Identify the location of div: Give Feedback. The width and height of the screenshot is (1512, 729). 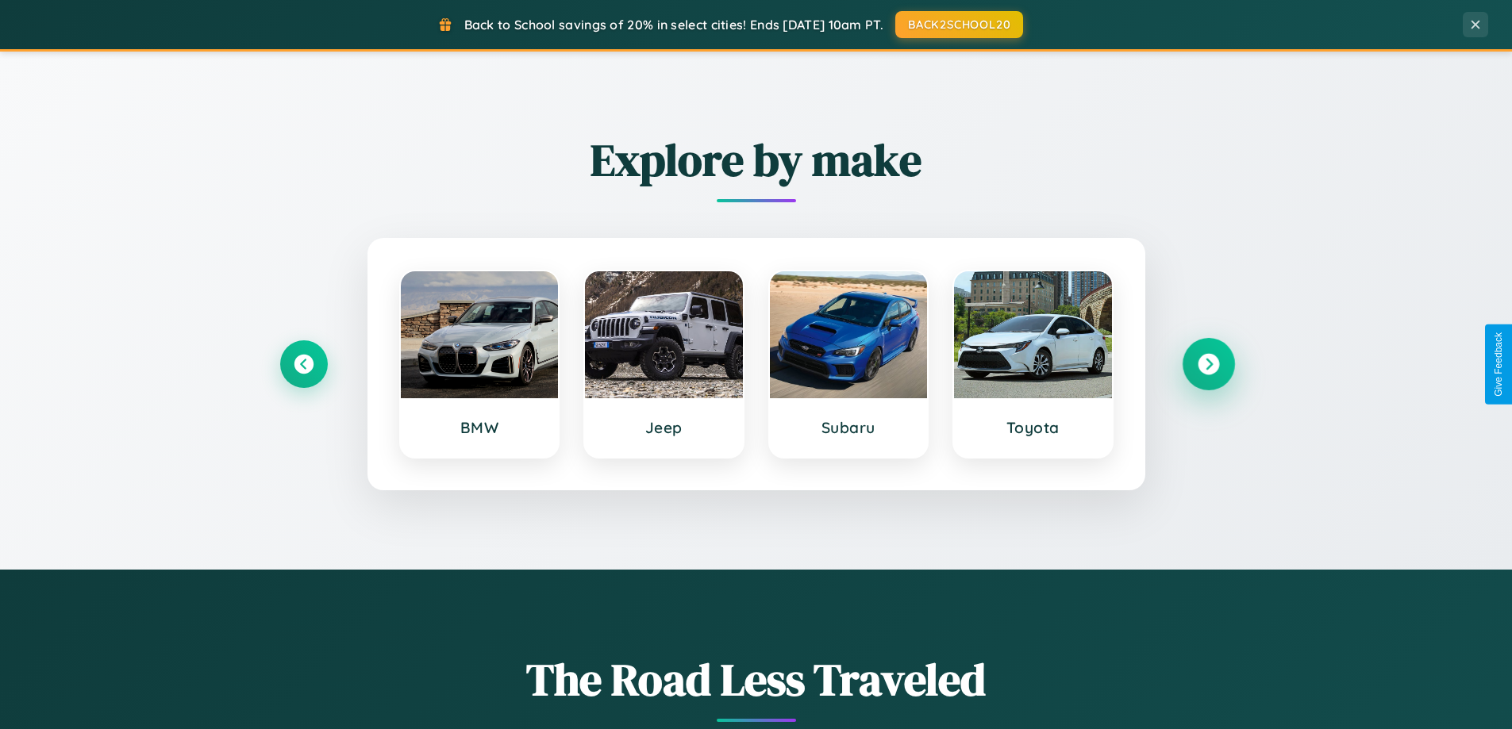
(1498, 364).